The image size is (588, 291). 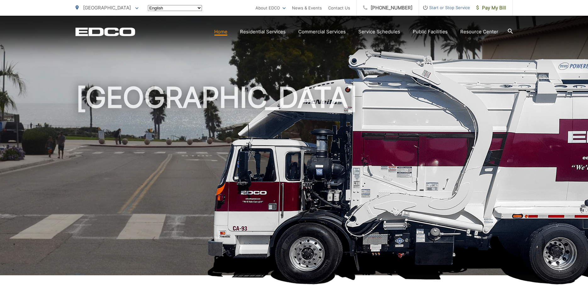 What do you see at coordinates (263, 32) in the screenshot?
I see `a: Residential Services` at bounding box center [263, 32].